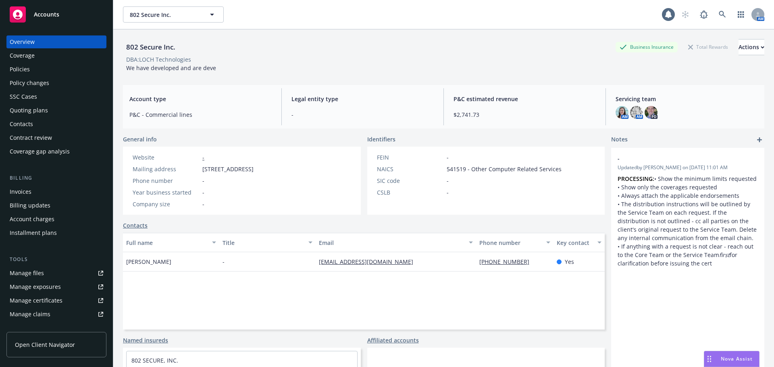  I want to click on a: Switch app, so click(741, 15).